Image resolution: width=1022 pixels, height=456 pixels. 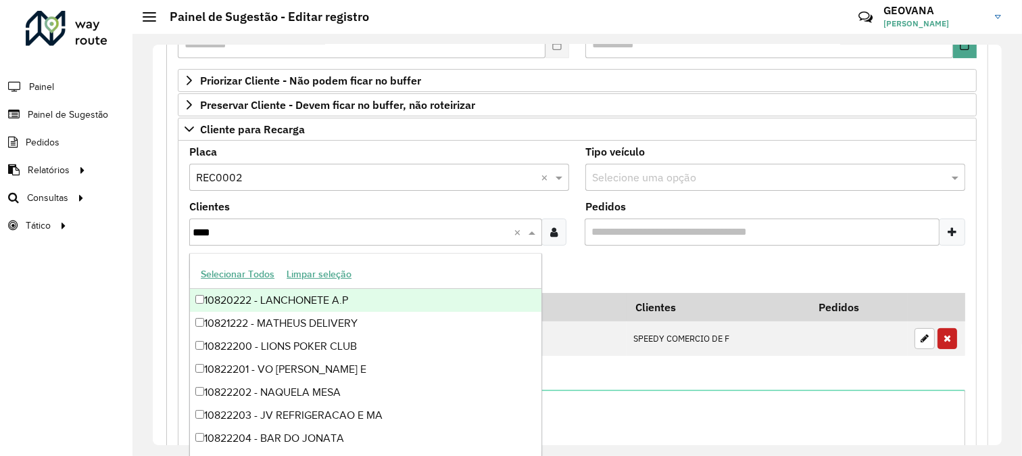 I want to click on button: Selecionar Todos, so click(x=237, y=274).